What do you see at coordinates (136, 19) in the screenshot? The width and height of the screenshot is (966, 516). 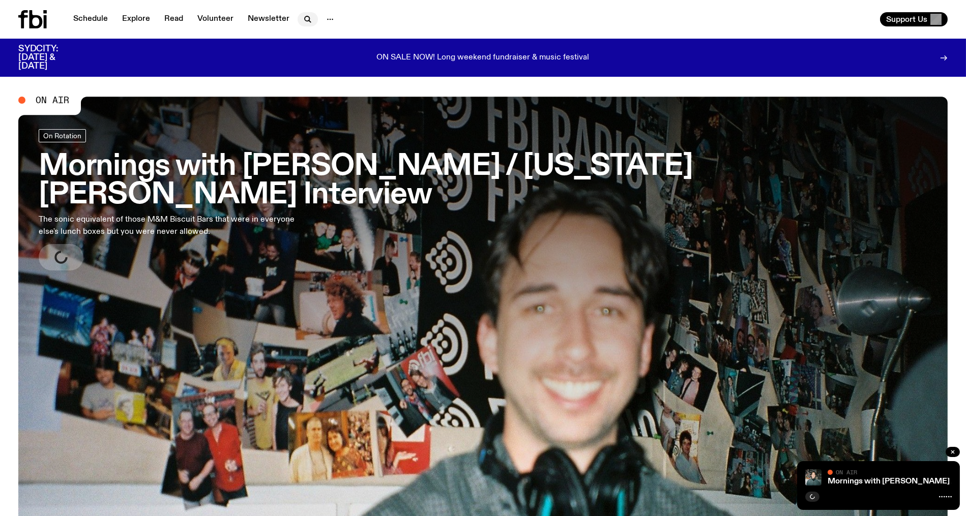 I see `a: Explore` at bounding box center [136, 19].